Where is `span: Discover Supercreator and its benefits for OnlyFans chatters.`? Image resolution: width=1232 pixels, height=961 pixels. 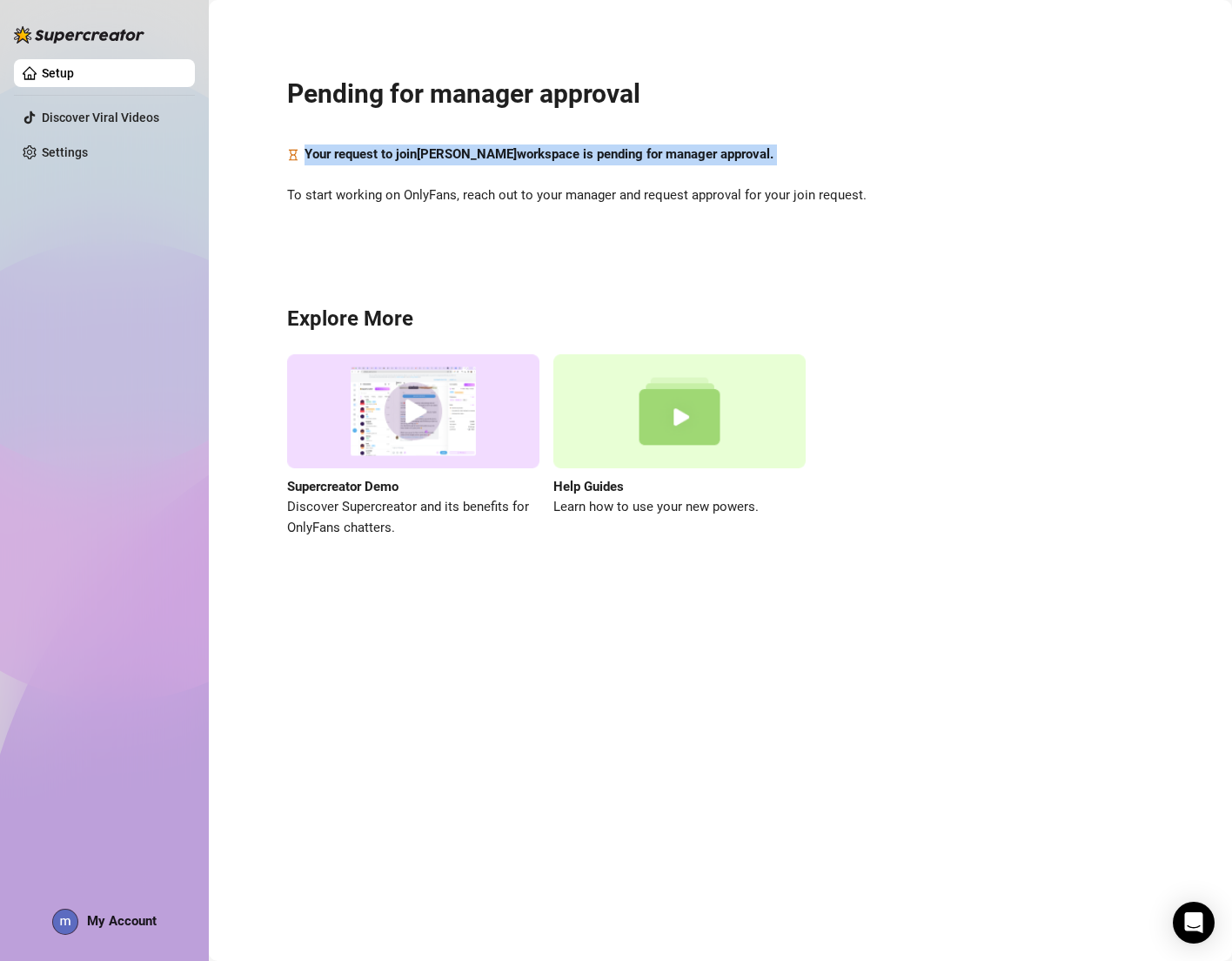 span: Discover Supercreator and its benefits for OnlyFans chatters. is located at coordinates (413, 517).